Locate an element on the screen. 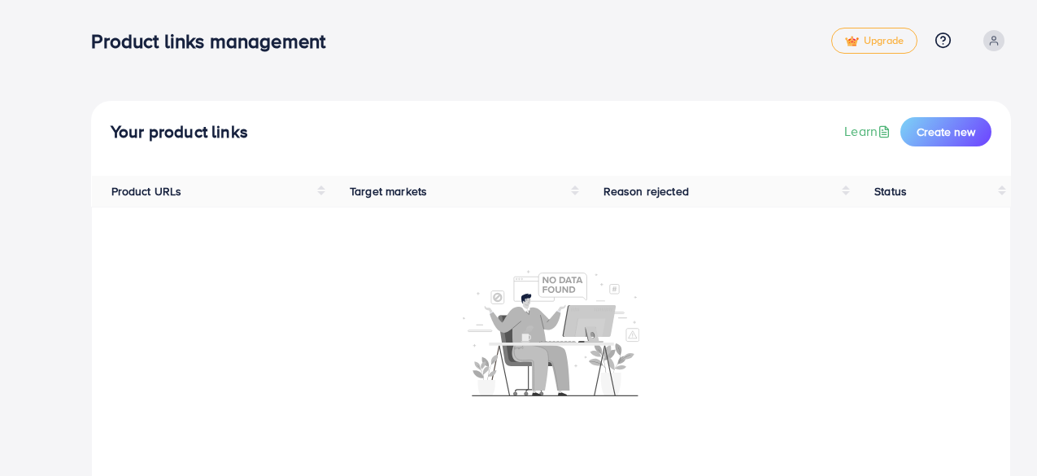  h4: Your product links is located at coordinates (179, 132).